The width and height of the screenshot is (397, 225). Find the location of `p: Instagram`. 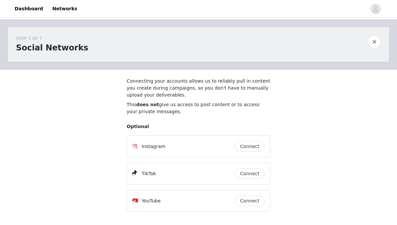

p: Instagram is located at coordinates (153, 146).